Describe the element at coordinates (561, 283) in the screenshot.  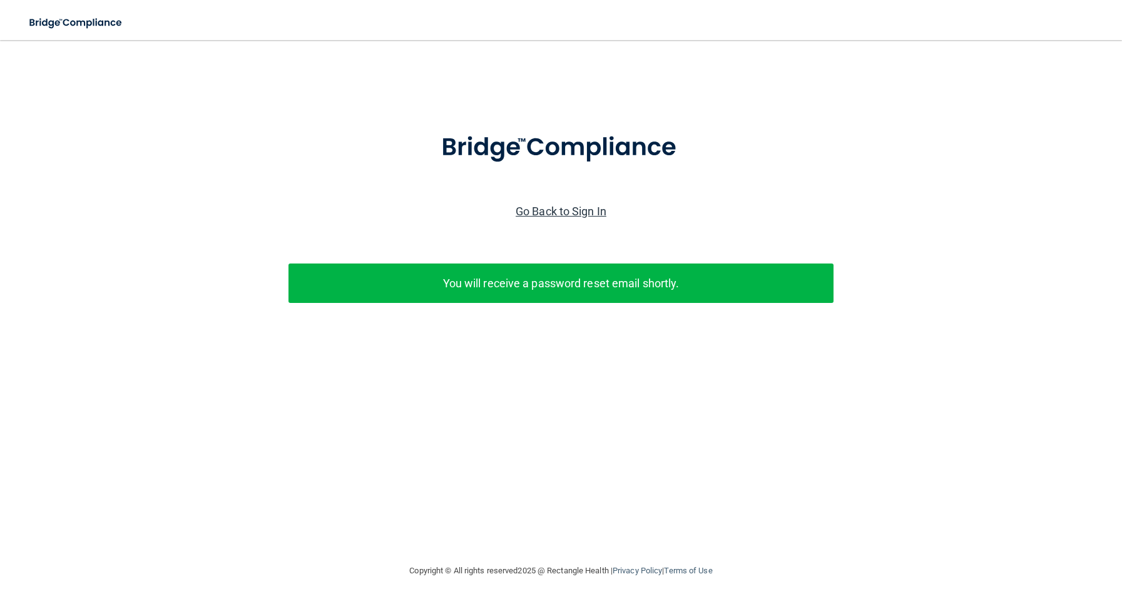
I see `p: You will receive a password reset email shortly.` at that location.